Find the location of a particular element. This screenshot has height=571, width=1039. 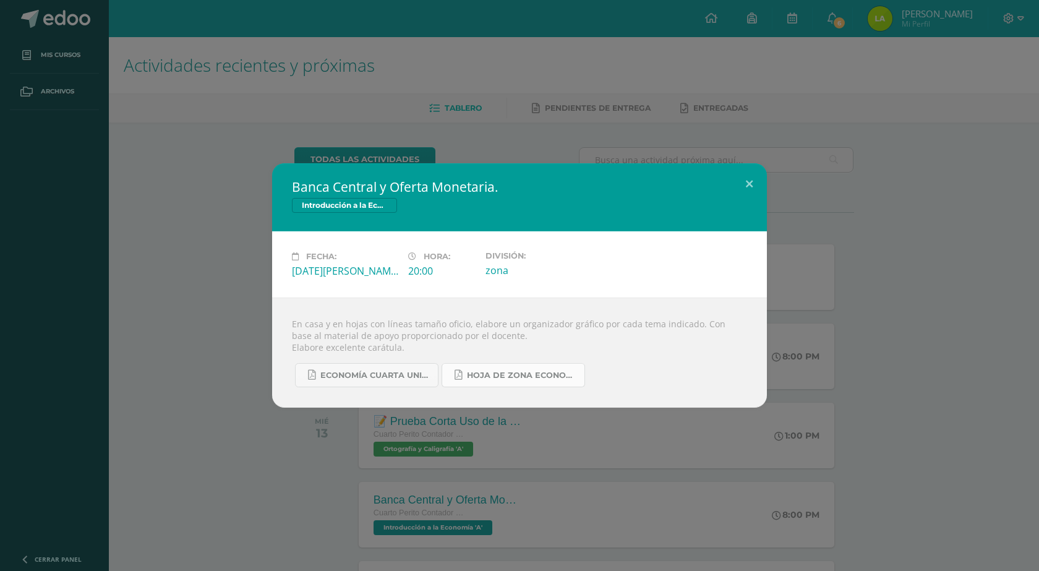

label: División: is located at coordinates (539, 255).